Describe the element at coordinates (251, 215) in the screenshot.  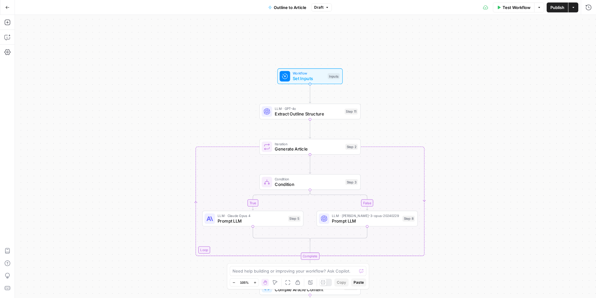
I see `span: LLM · Claude Opus 4` at that location.